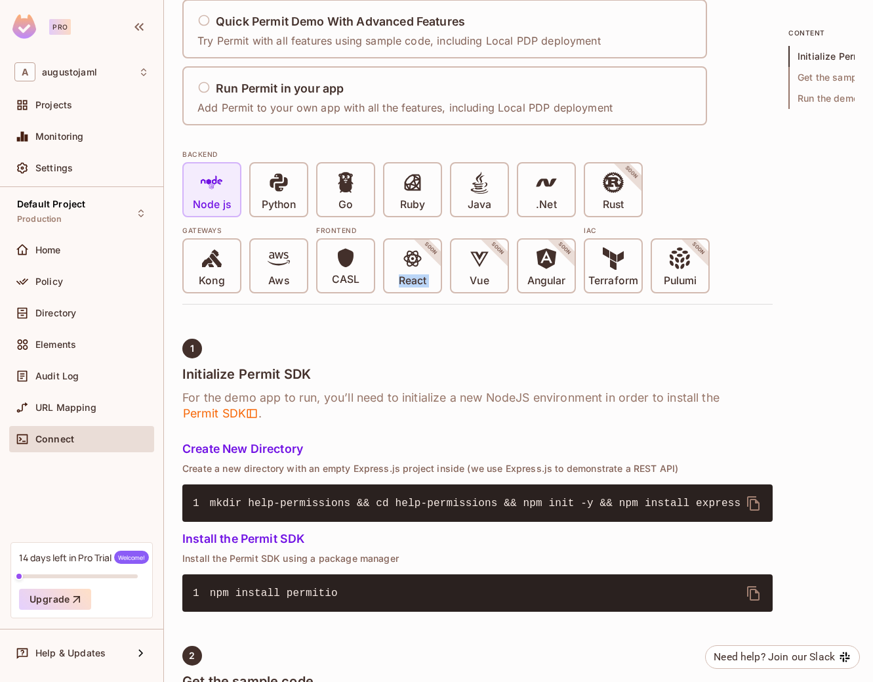 Image resolution: width=873 pixels, height=682 pixels. Describe the element at coordinates (245, 230) in the screenshot. I see `div: Gateways` at that location.